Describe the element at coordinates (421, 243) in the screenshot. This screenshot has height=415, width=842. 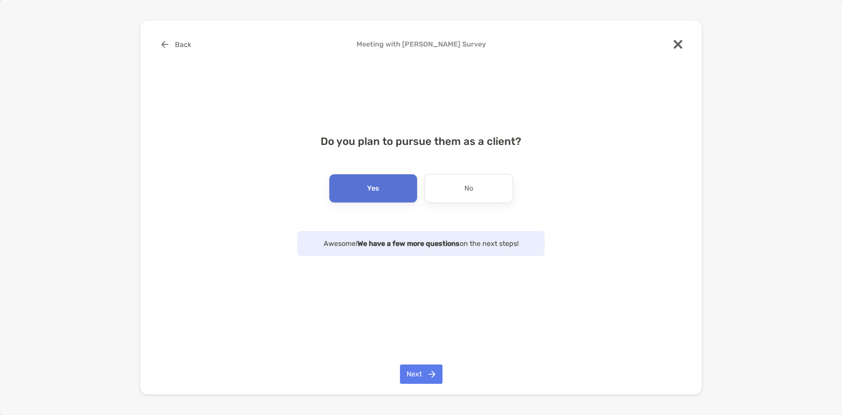
I see `p: Awesome! on the next steps!` at that location.